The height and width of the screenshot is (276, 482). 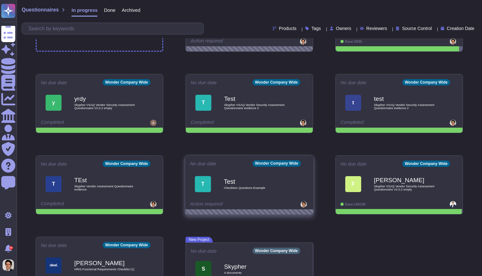 What do you see at coordinates (106, 180) in the screenshot?
I see `b: TEst` at bounding box center [106, 180].